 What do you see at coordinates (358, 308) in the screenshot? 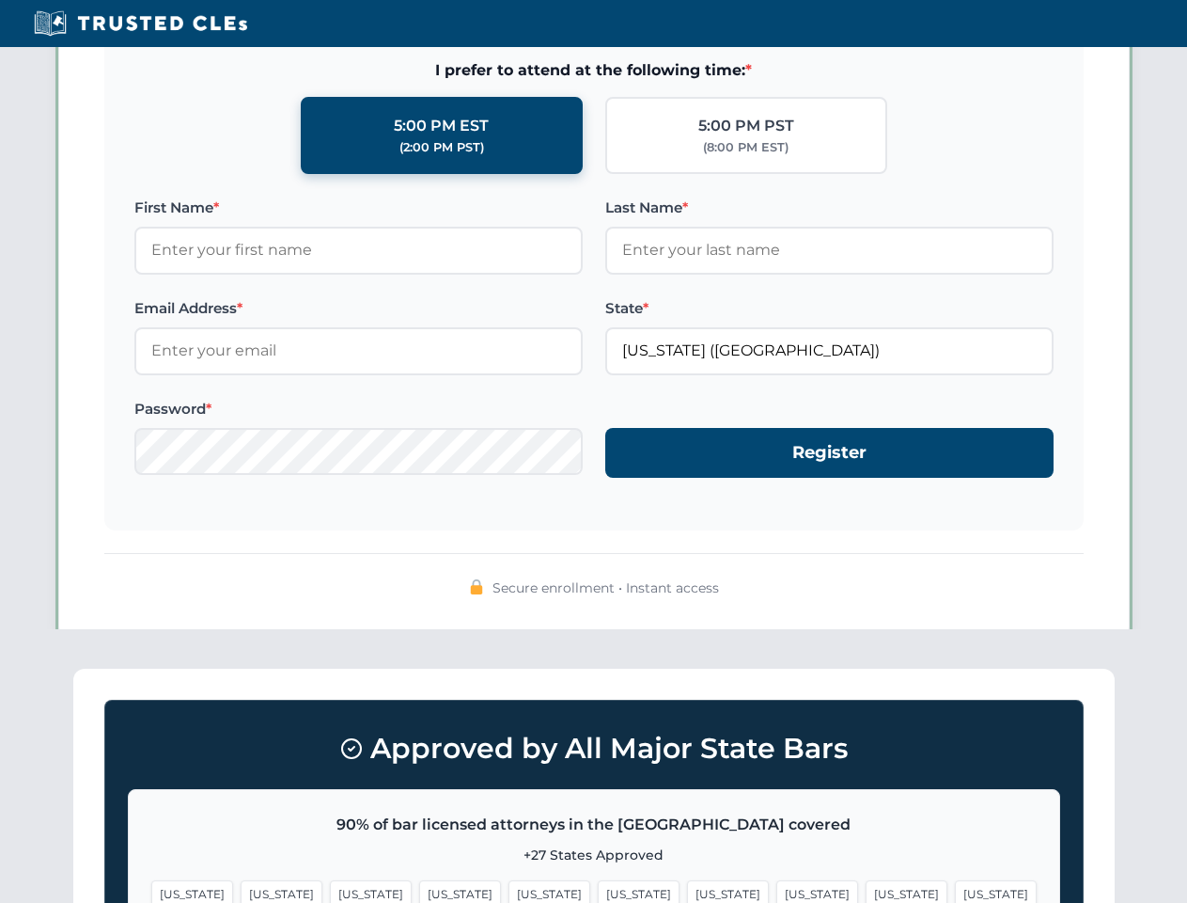
I see `label: Email Address` at bounding box center [358, 308].